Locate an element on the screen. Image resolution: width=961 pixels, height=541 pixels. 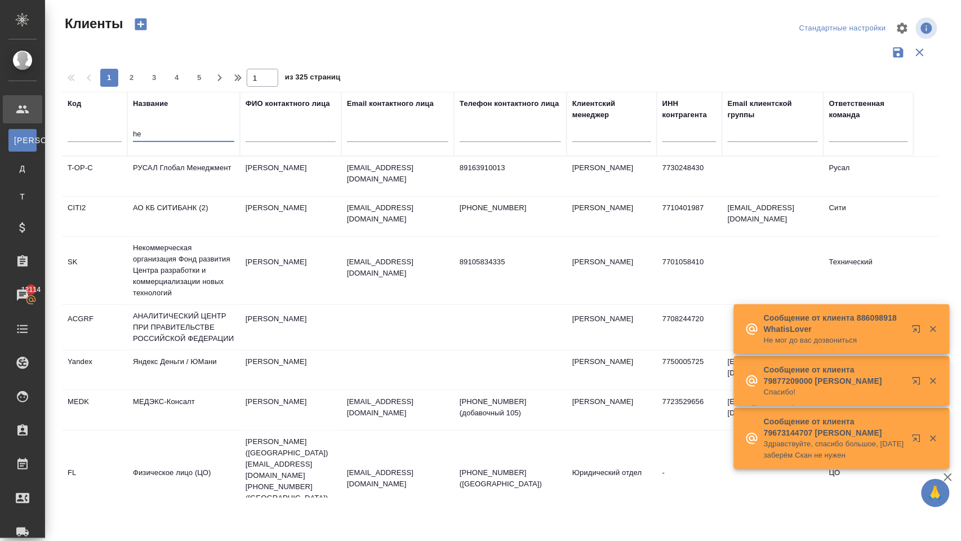
a: 12114 is located at coordinates (23, 295).